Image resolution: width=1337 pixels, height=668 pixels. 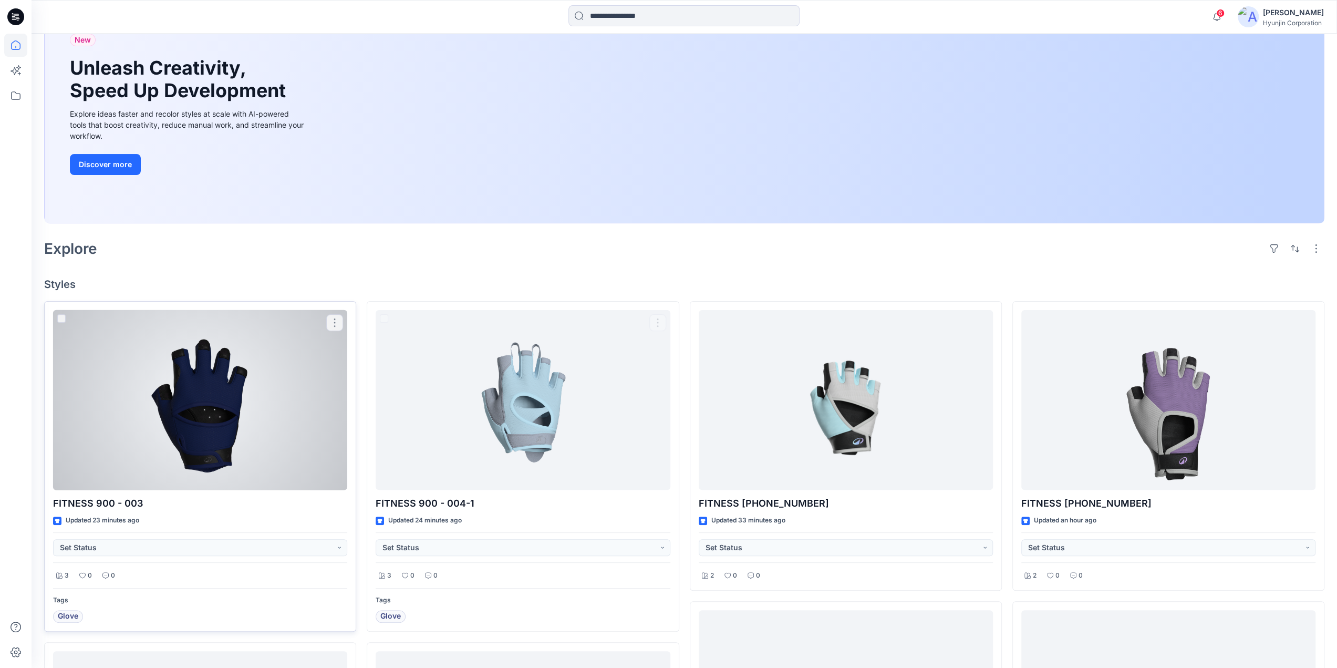 What do you see at coordinates (684, 284) in the screenshot?
I see `h4: Styles` at bounding box center [684, 284].